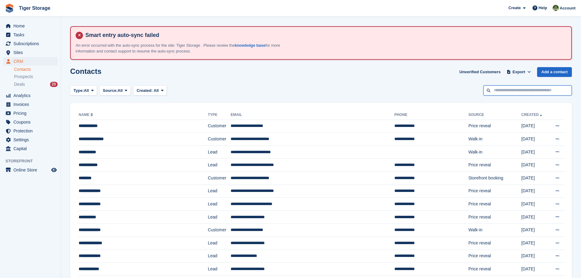 Image resolution: width=581 pixels, height=278 pixels. I want to click on button: Type: All, so click(84, 90).